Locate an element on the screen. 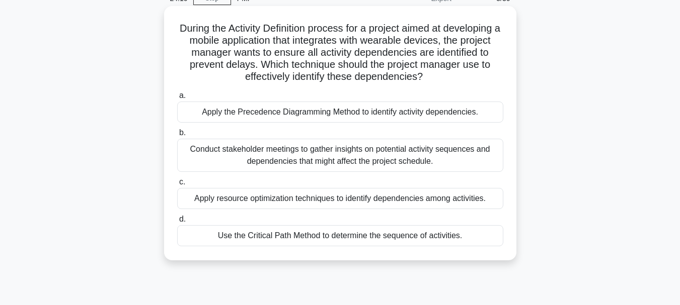  div: Apply the Precedence Diagramming Method to identify activity dependencies. is located at coordinates (340, 112).